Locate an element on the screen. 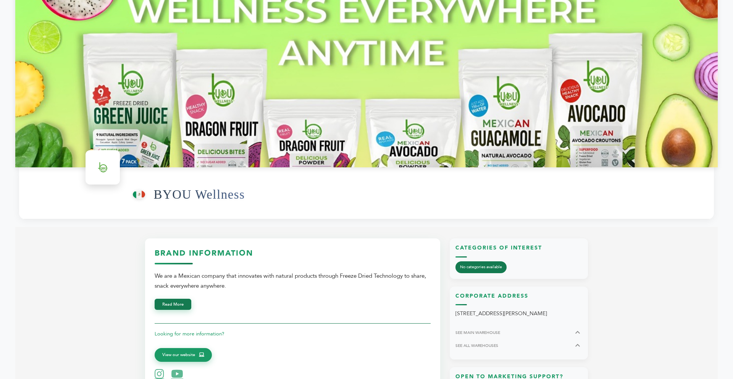 The image size is (733, 379). img: BYOU Wellness Logo is located at coordinates (103, 167).